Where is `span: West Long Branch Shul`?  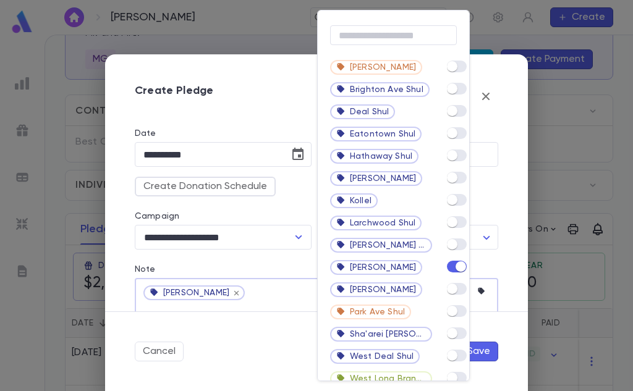
span: West Long Branch Shul is located at coordinates (388, 379).